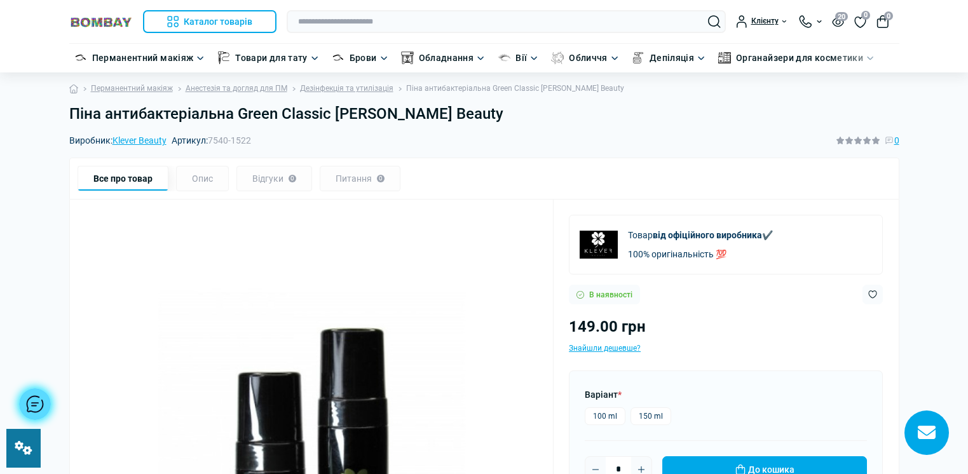 The width and height of the screenshot is (968, 474). What do you see at coordinates (484, 88) in the screenshot?
I see `nav: breadcrumb` at bounding box center [484, 88].